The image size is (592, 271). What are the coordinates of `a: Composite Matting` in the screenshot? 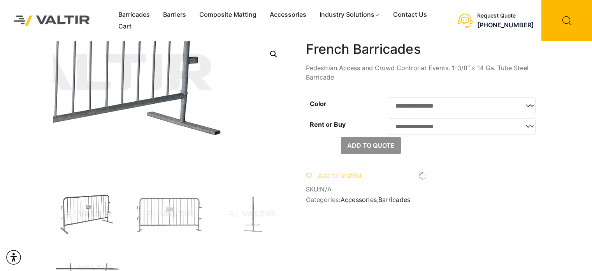 It's located at (228, 15).